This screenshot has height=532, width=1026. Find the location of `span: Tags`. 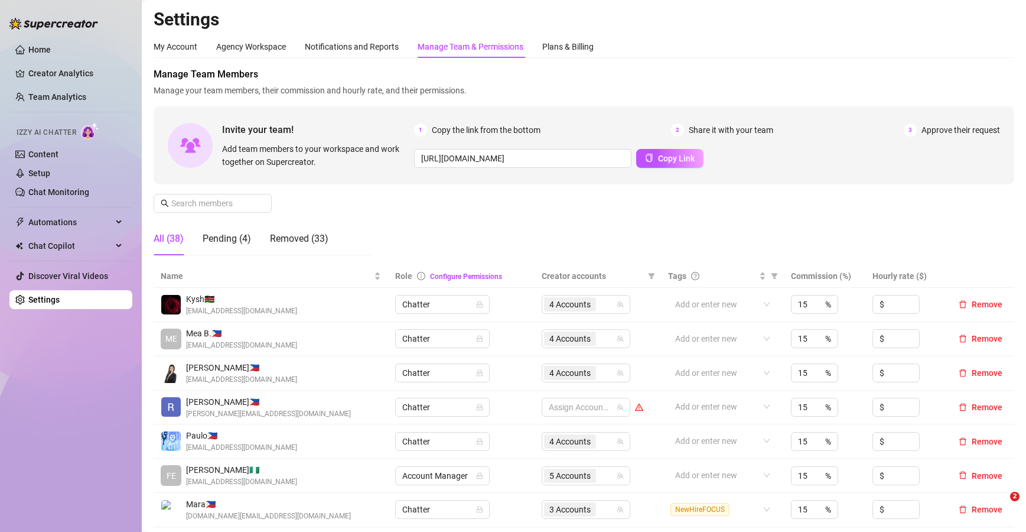

span: Tags is located at coordinates (677, 276).